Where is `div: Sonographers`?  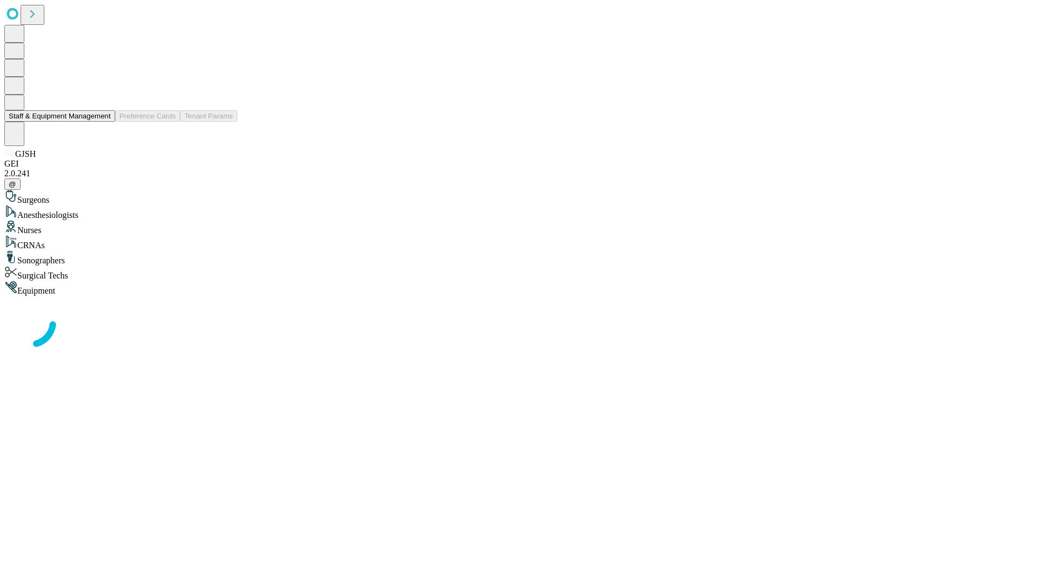 div: Sonographers is located at coordinates (519, 258).